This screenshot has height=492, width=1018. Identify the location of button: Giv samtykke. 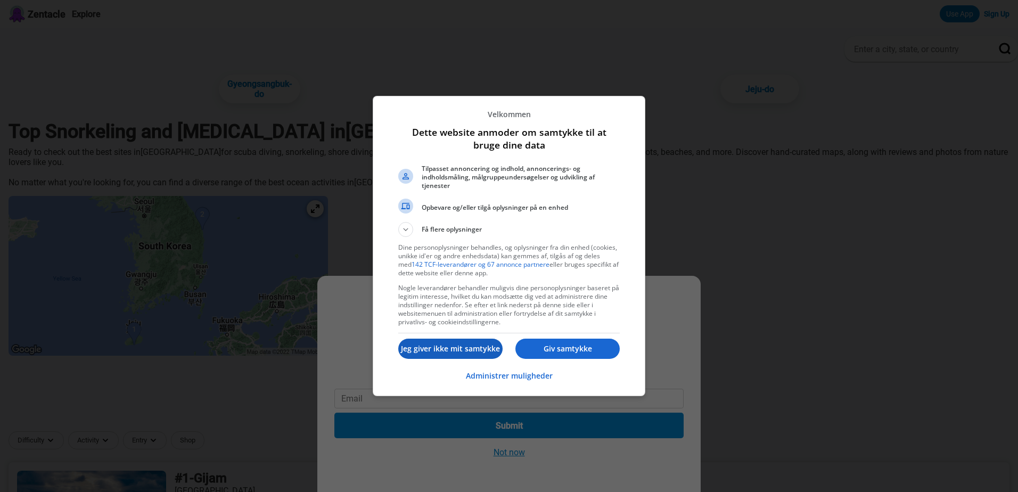
(568, 349).